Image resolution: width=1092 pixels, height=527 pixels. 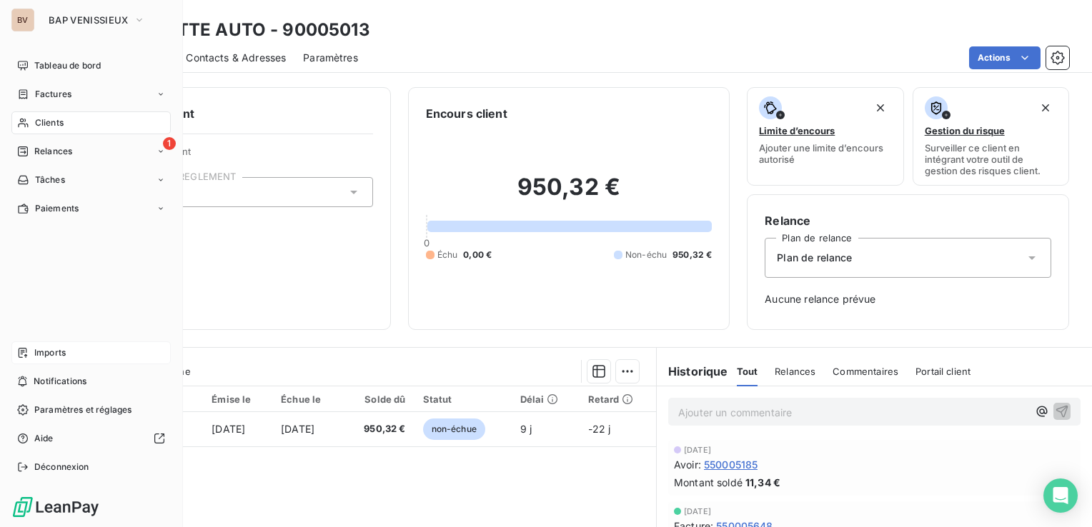 I want to click on img: Logo LeanPay, so click(x=56, y=507).